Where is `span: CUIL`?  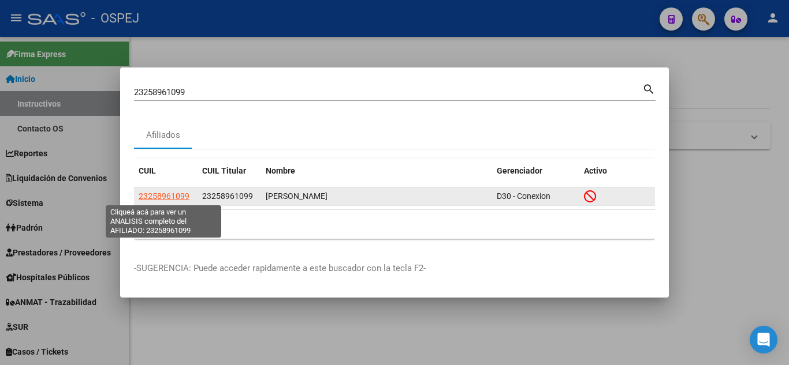
span: CUIL is located at coordinates (147, 171).